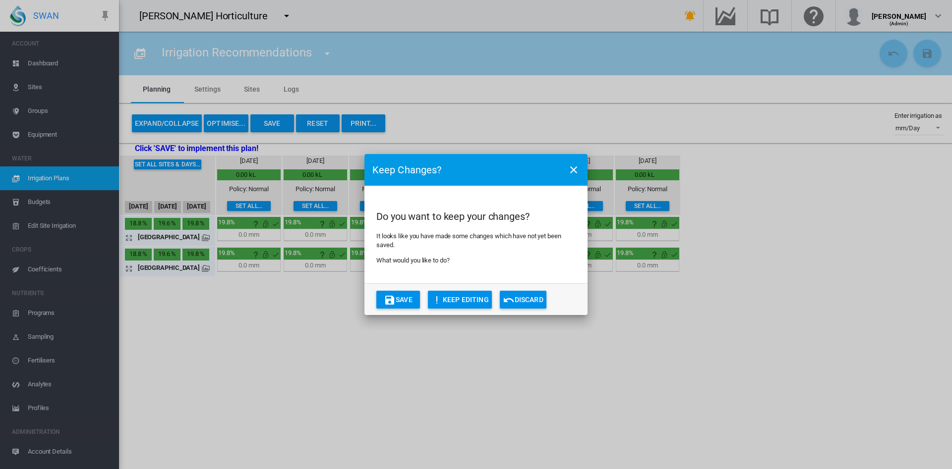  What do you see at coordinates (573, 170) in the screenshot?
I see `button: icon-close` at bounding box center [573, 170].